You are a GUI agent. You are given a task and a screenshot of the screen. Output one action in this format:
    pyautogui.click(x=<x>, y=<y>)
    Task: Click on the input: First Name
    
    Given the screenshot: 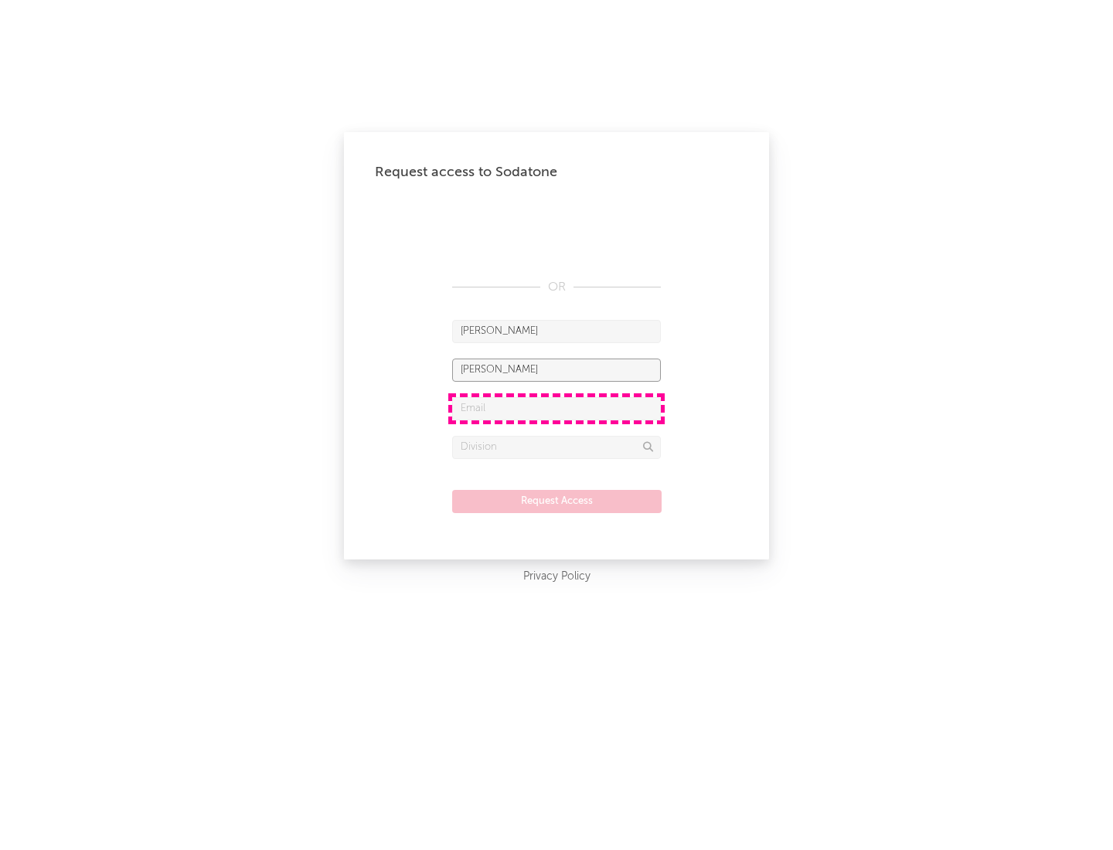 What is the action you would take?
    pyautogui.click(x=557, y=332)
    